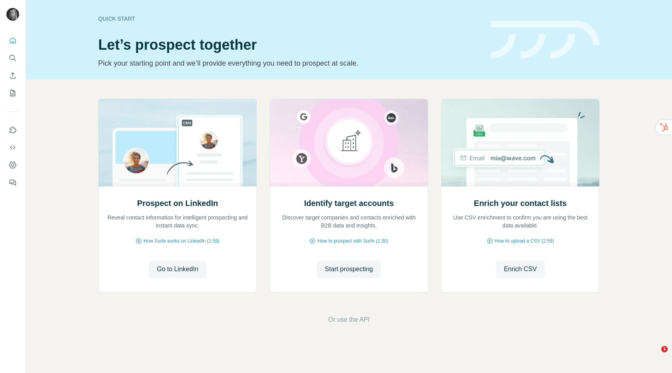 The width and height of the screenshot is (672, 373). Describe the element at coordinates (349, 203) in the screenshot. I see `h2: Identify target accounts` at that location.